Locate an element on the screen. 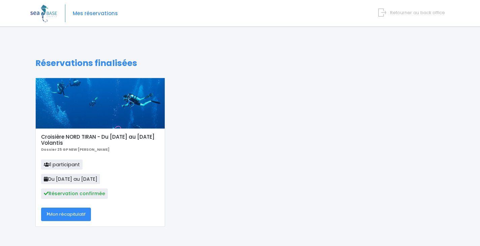  a: Retourner au back office is located at coordinates (413, 12).